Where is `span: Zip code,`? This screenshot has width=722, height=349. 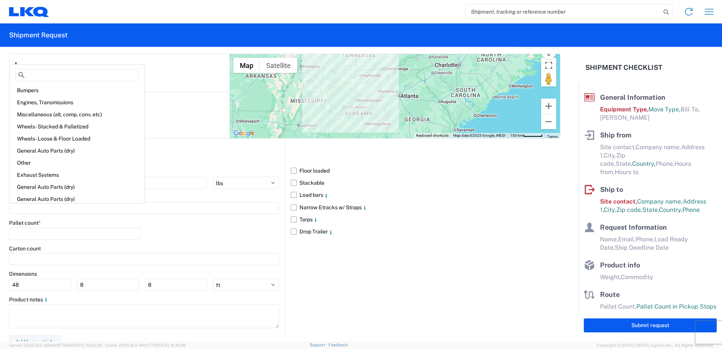
span: Zip code, is located at coordinates (629, 210).